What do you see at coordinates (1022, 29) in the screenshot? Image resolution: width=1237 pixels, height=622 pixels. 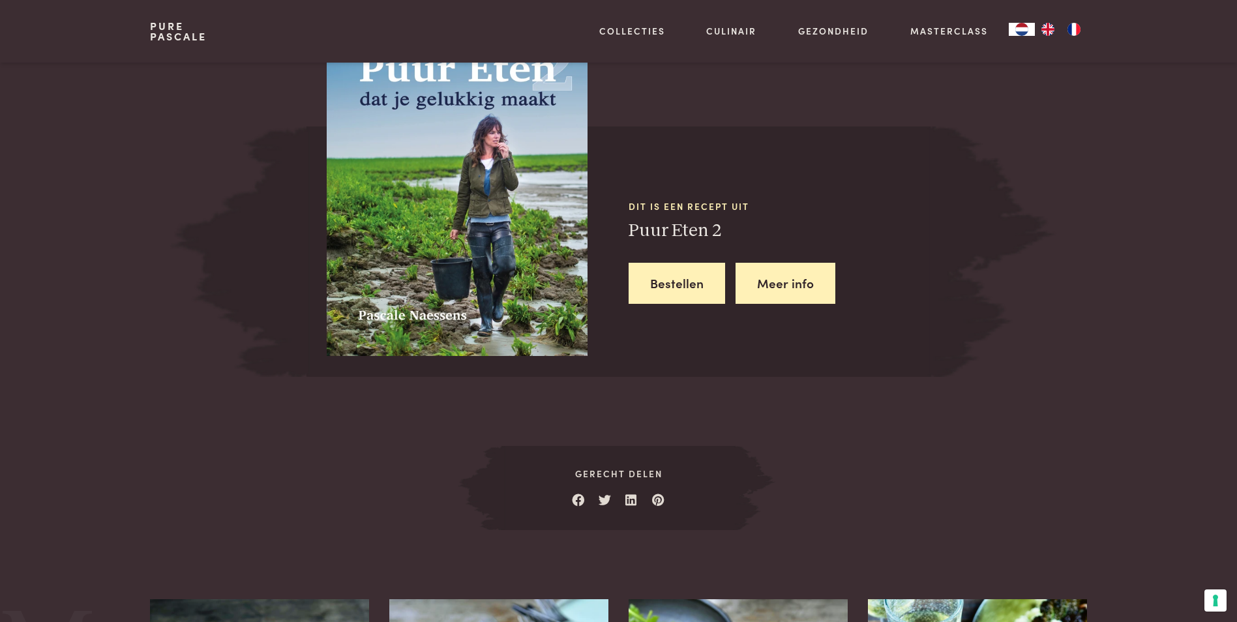 I see `a: NL` at bounding box center [1022, 29].